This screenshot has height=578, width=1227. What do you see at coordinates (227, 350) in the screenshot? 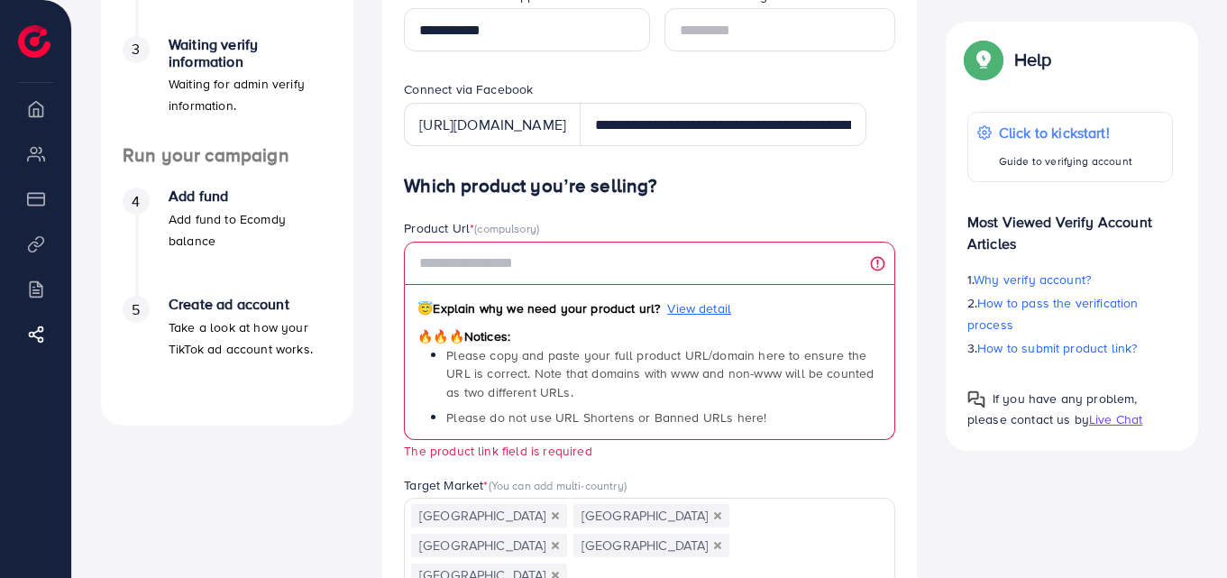
I see `li: Create ad account` at bounding box center [227, 350].